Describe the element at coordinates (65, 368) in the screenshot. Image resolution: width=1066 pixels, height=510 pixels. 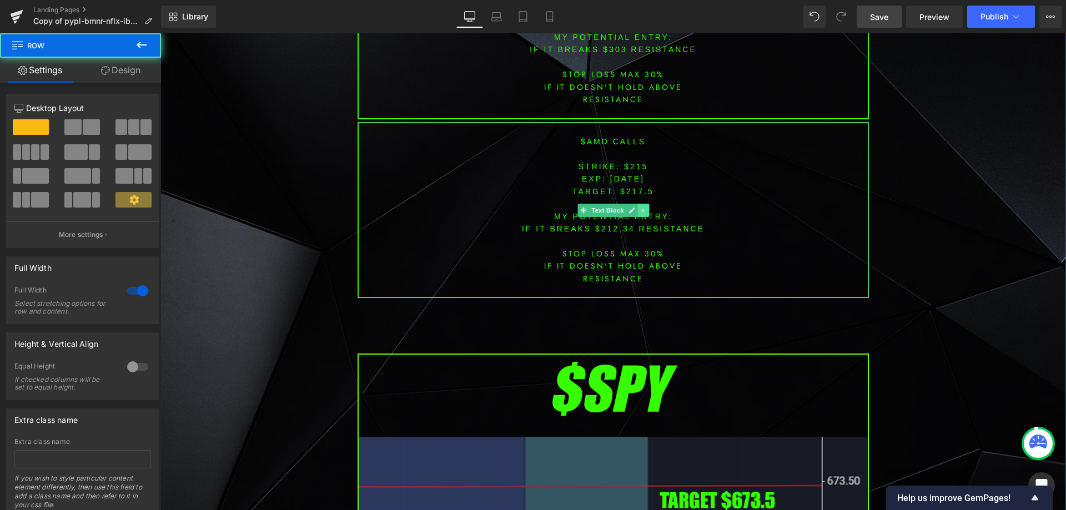
I see `div: Equal Height` at that location.